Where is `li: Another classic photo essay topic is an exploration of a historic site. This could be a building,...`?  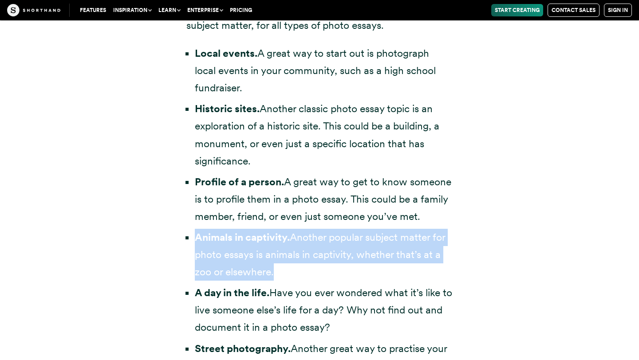
li: Another classic photo essay topic is an exploration of a historic site. This could be a building,... is located at coordinates (324, 135).